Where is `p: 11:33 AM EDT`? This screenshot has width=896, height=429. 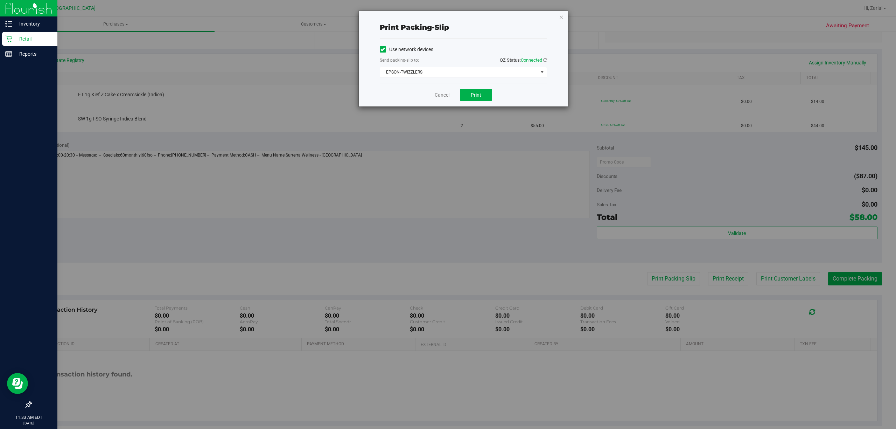
p: 11:33 AM EDT is located at coordinates (29, 417).